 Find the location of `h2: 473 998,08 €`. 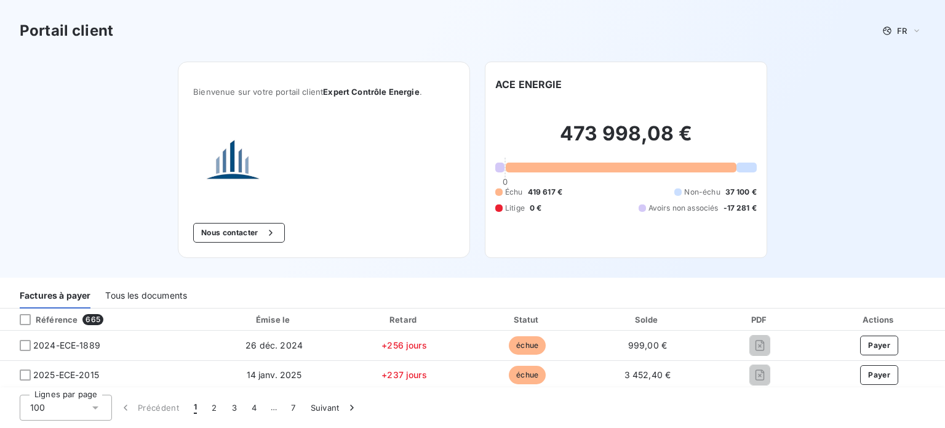

h2: 473 998,08 € is located at coordinates (626, 140).